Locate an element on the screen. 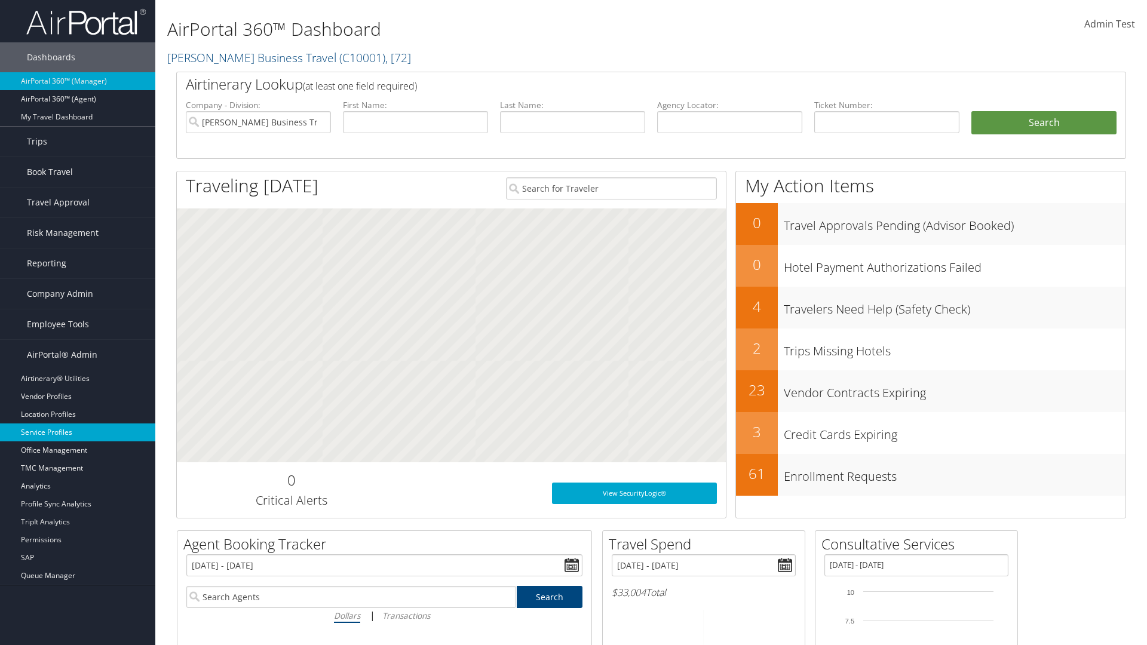 This screenshot has width=1147, height=645. h1: AirPortal 360™ Dashboard is located at coordinates (490, 29).